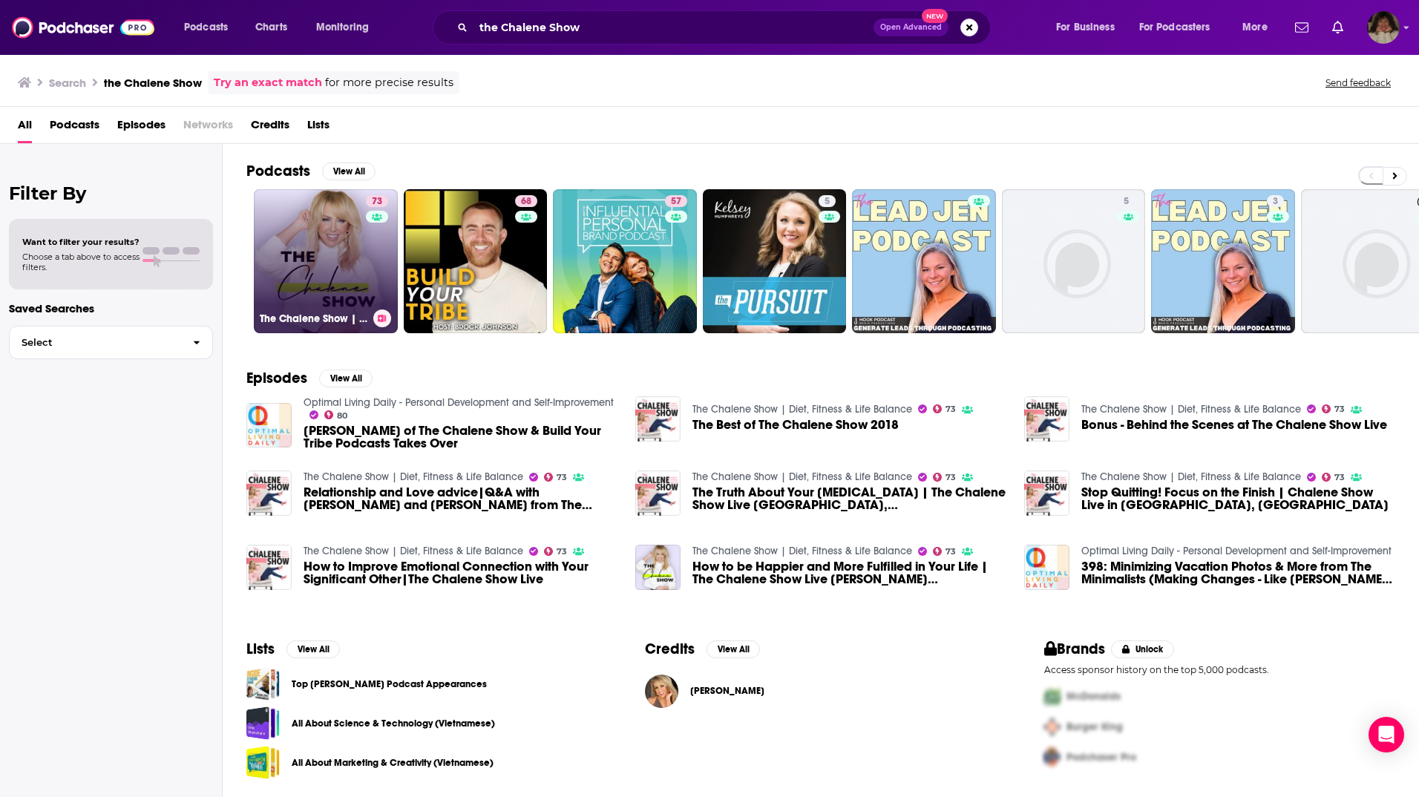  Describe the element at coordinates (269, 425) in the screenshot. I see `img: Chalene Johnson of The Chalene Show & Build Your Tribe Podcasts Takes Over` at that location.